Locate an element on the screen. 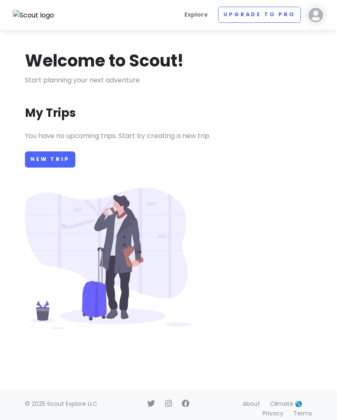 The height and width of the screenshot is (420, 337). a: New Trip is located at coordinates (50, 159).